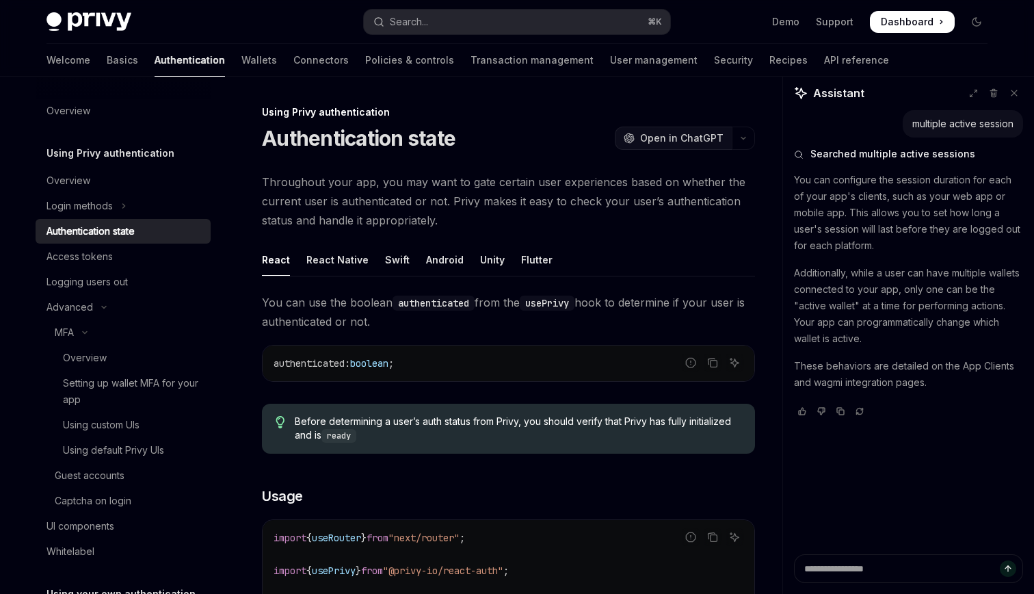 The image size is (1034, 594). Describe the element at coordinates (123, 307) in the screenshot. I see `button: Toggle Advanced section` at that location.